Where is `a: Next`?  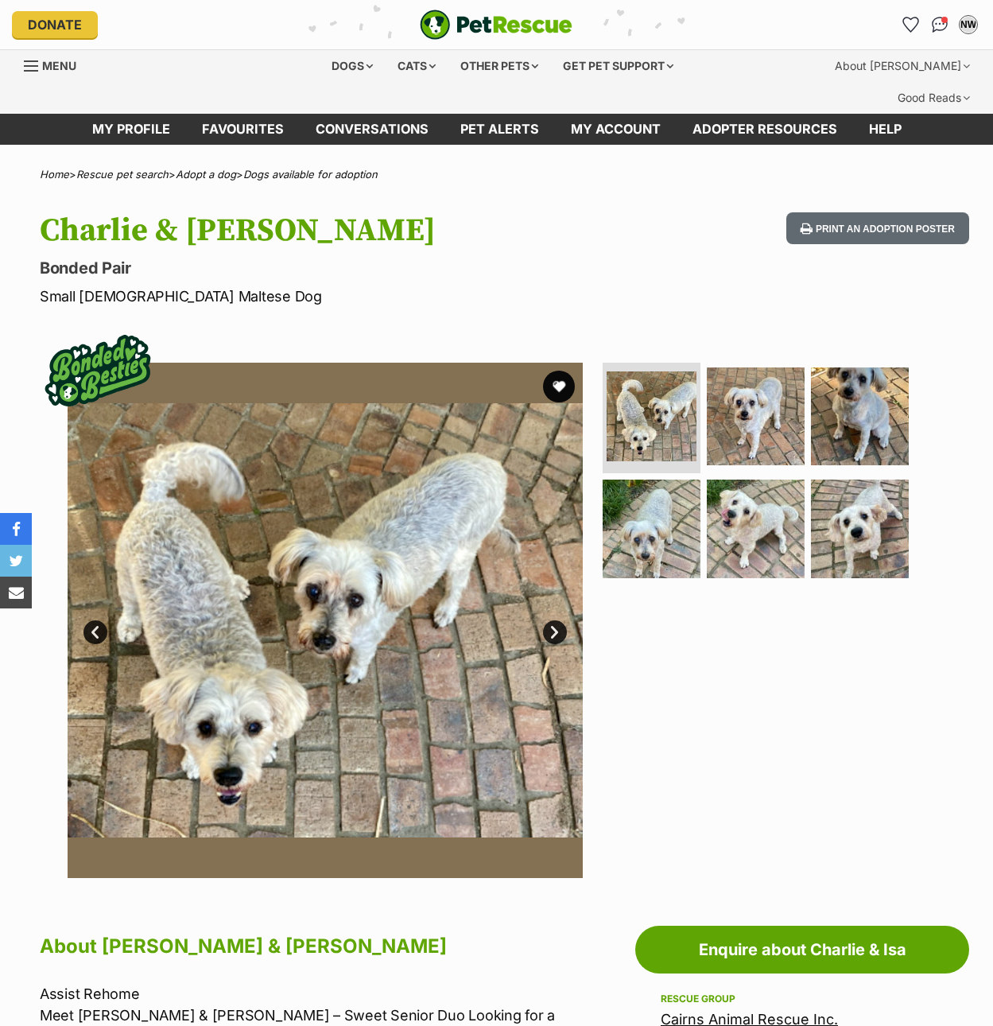
a: Next is located at coordinates (555, 632).